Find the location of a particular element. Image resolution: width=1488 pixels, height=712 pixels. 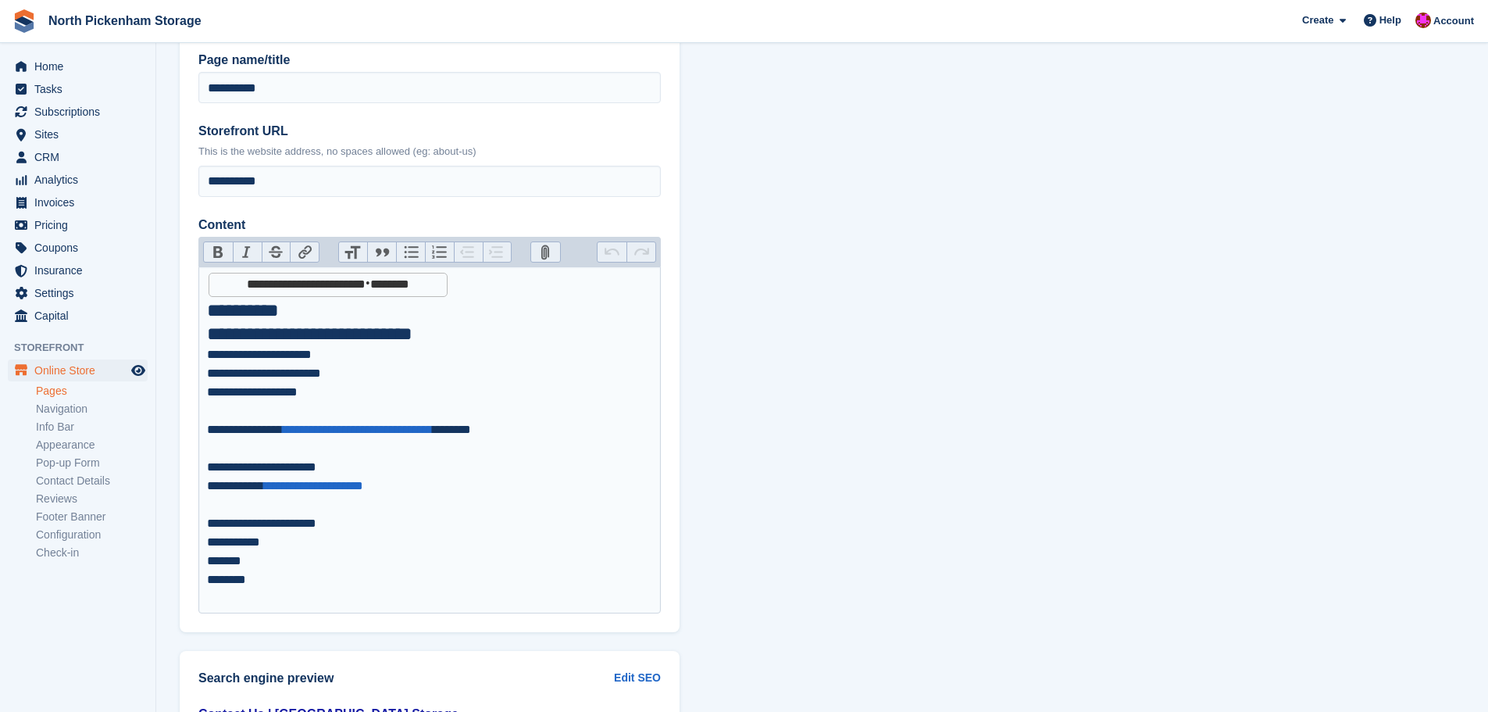

button: Heading is located at coordinates (353, 252).